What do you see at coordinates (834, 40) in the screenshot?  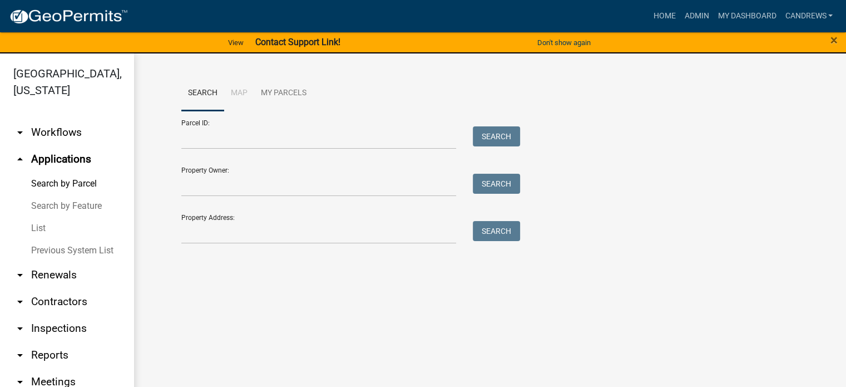 I see `button: Close` at bounding box center [834, 40].